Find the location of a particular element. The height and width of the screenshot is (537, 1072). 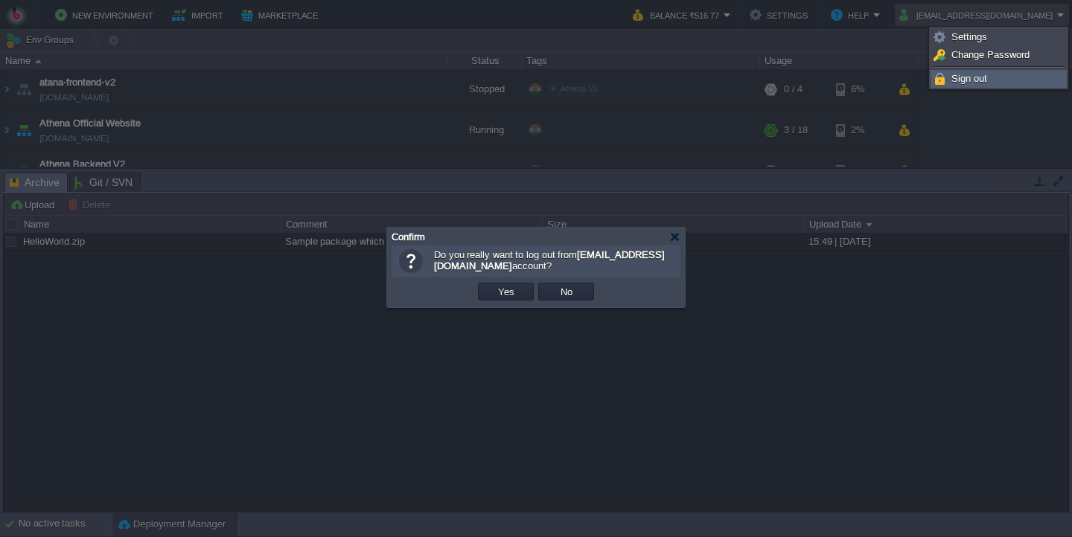

span: Change Password is located at coordinates (990, 54).